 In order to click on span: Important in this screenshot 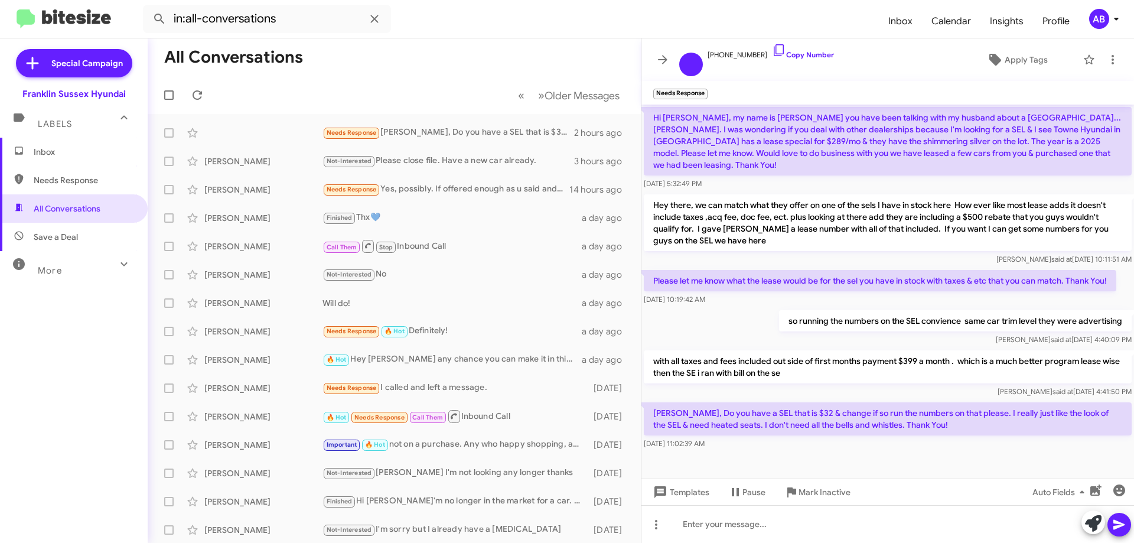, I will do `click(342, 444)`.